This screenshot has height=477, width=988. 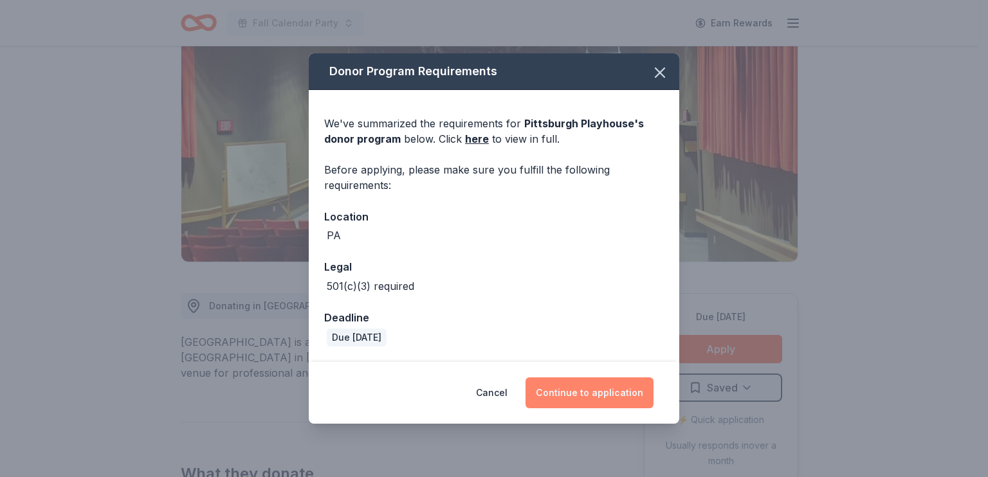 What do you see at coordinates (494, 178) in the screenshot?
I see `div: Before applying, please make sure you fulfill the following requirements:` at bounding box center [494, 178].